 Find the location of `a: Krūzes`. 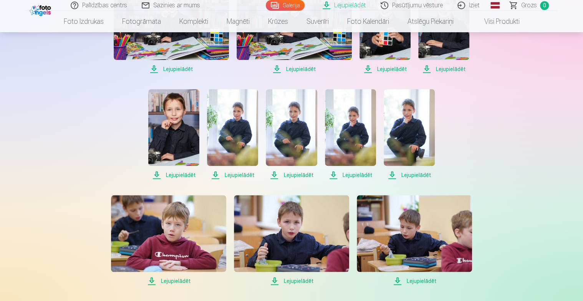

a: Krūzes is located at coordinates (278, 21).